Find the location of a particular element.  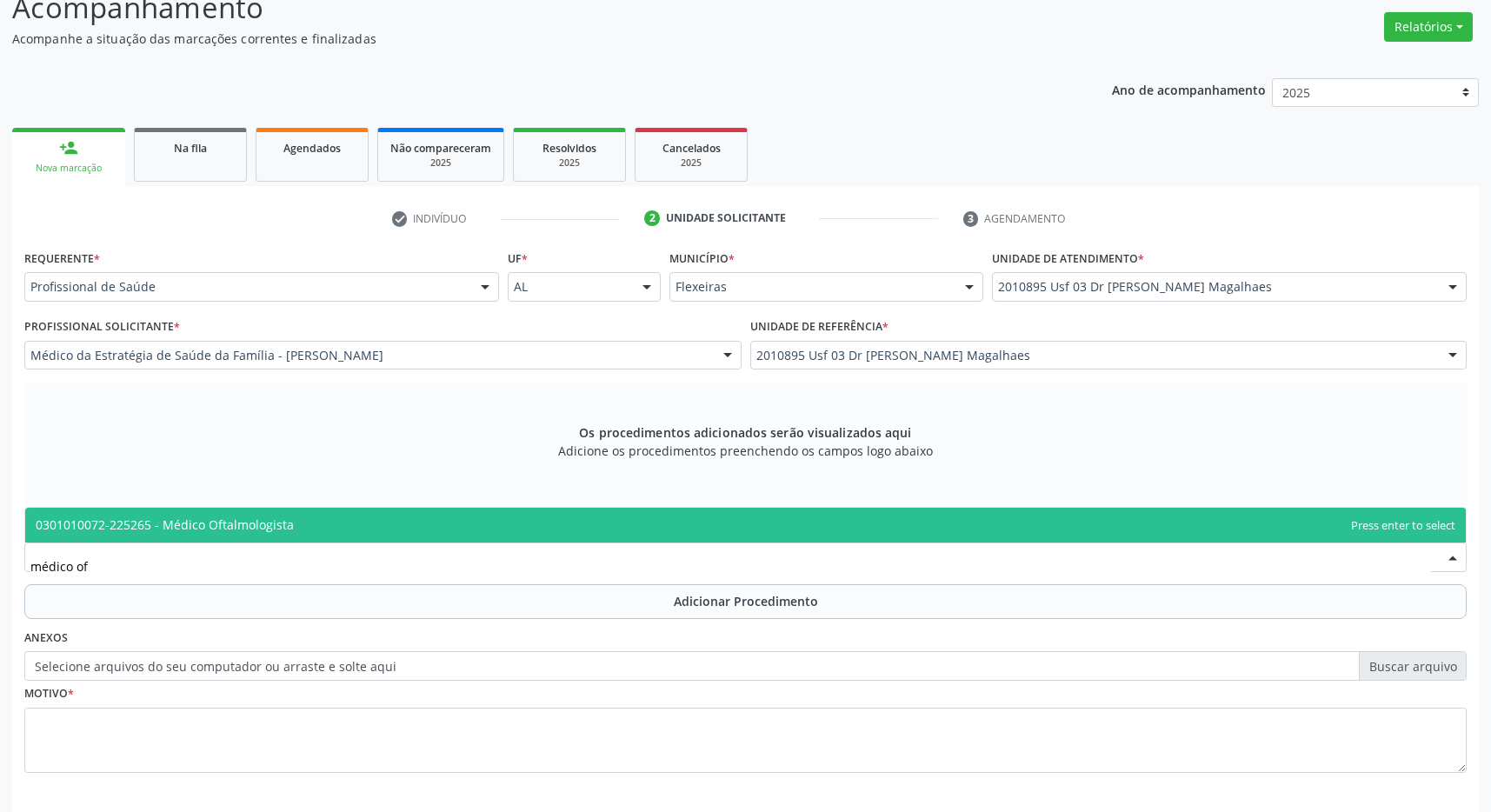

div: 2 is located at coordinates (652, 218).